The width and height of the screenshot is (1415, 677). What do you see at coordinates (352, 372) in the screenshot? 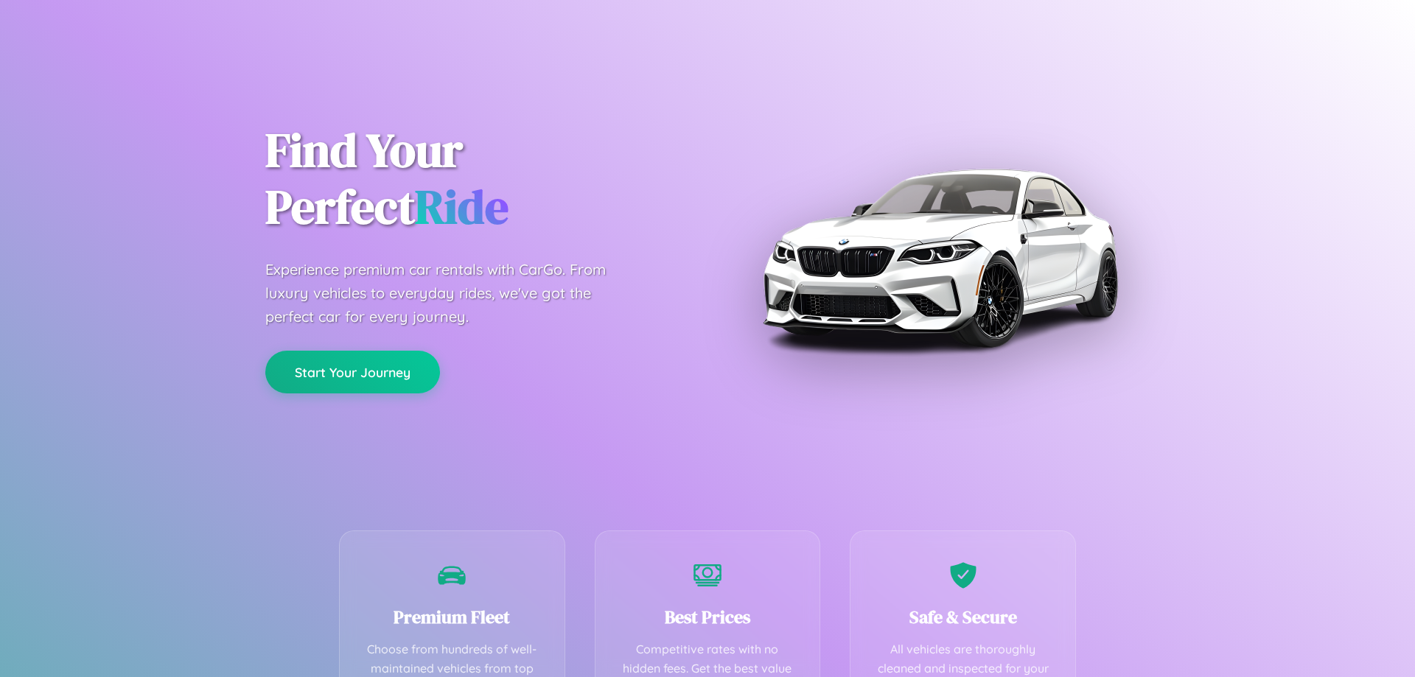
I see `button: Start Your Journey` at bounding box center [352, 372].